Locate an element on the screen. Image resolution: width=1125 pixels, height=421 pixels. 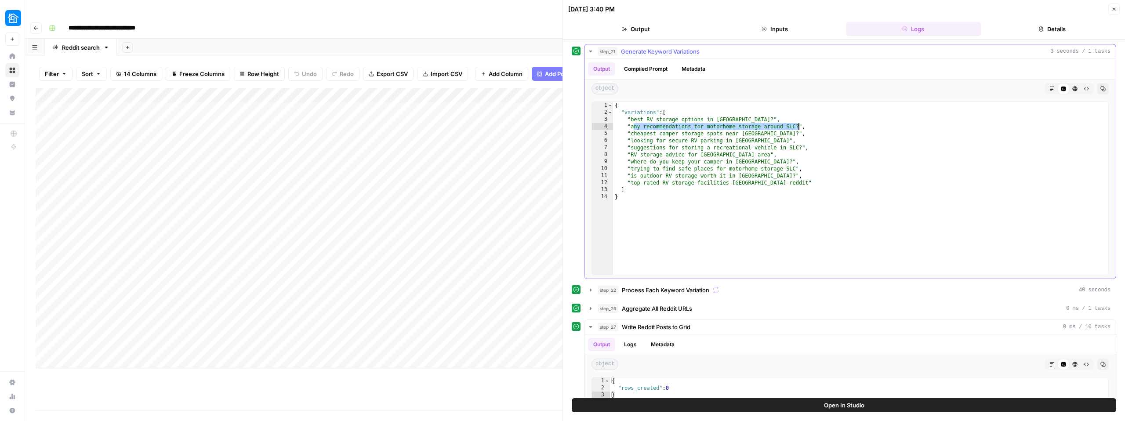
div: 6 is located at coordinates (603, 141).